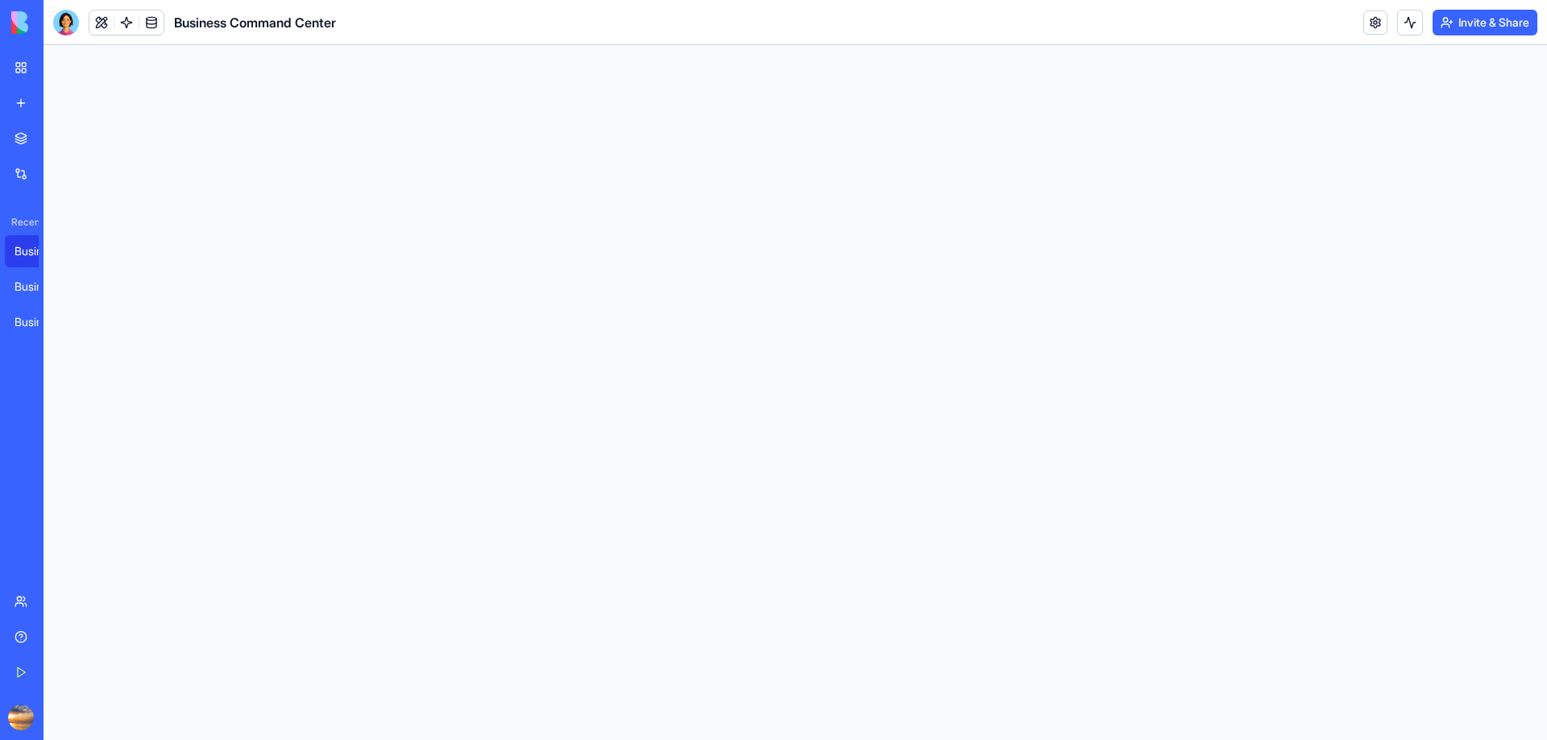  What do you see at coordinates (37, 287) in the screenshot?
I see `div: Business Command Center-1` at bounding box center [37, 287].